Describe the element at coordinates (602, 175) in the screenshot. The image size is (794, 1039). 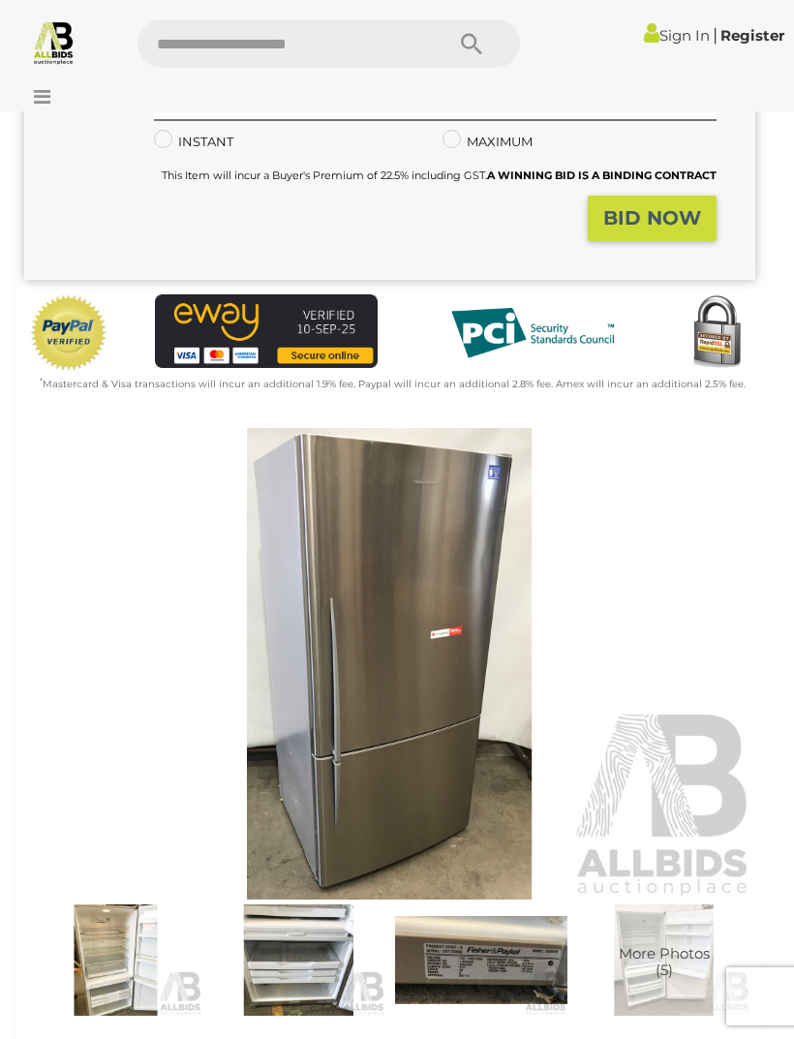
I see `b: A WINNING BID IS A BINDING CONTRACT` at that location.